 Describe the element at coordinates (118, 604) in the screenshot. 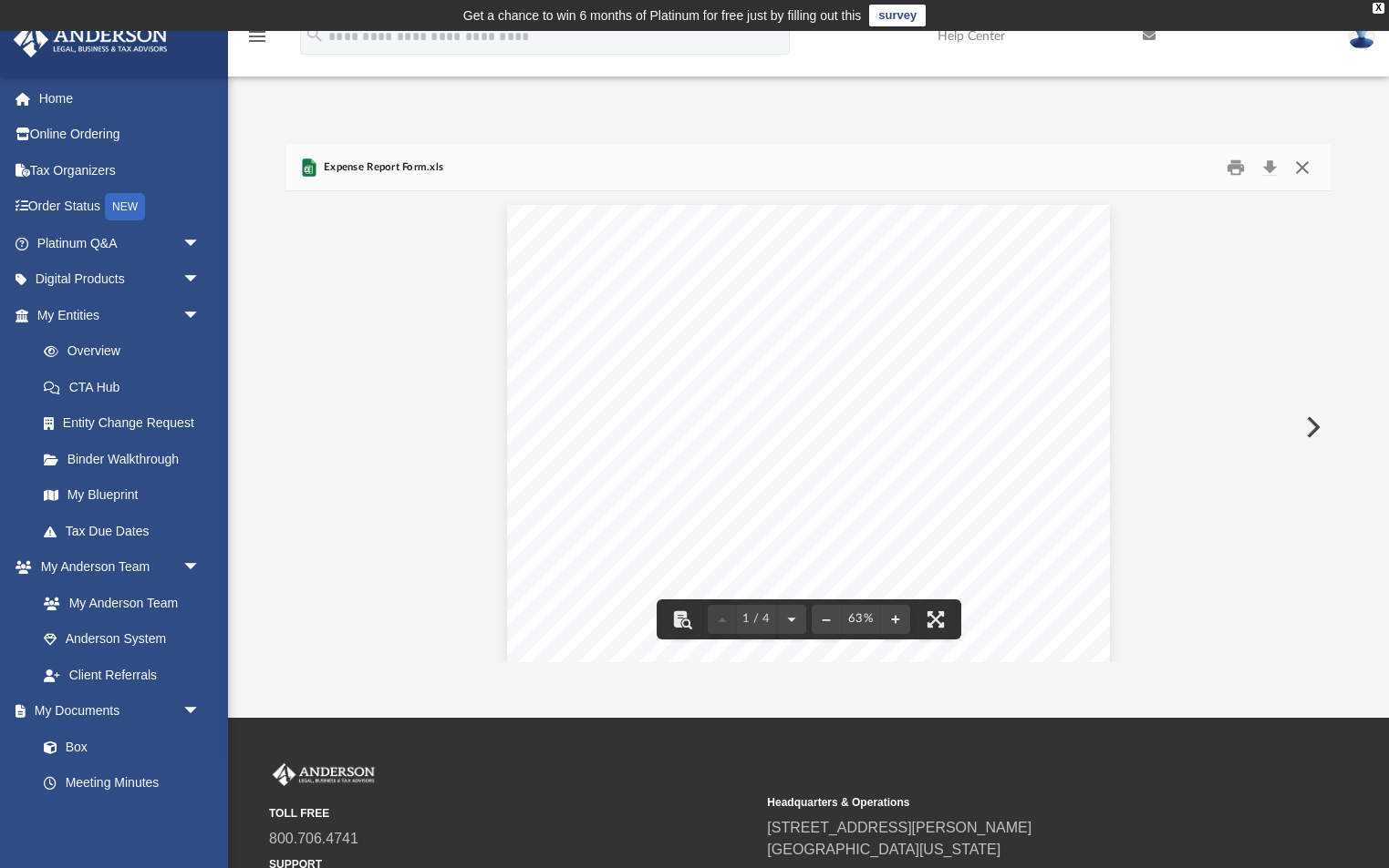

I see `a: My Anderson Team` at that location.